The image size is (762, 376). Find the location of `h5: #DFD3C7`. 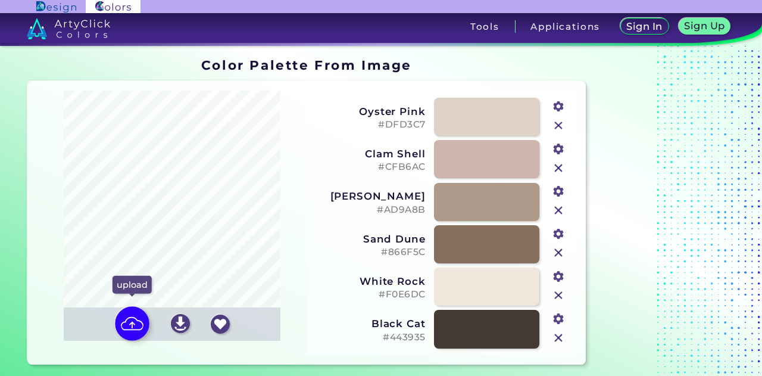

h5: #DFD3C7 is located at coordinates (370, 124).